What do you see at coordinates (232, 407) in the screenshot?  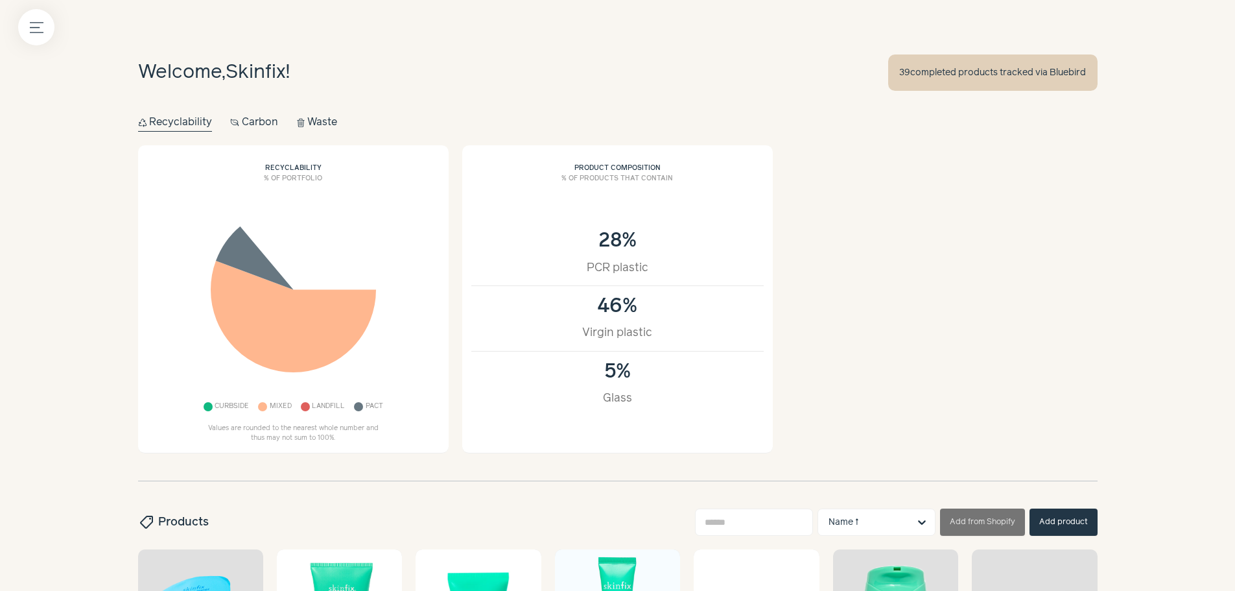 I see `span: Curbside` at bounding box center [232, 407].